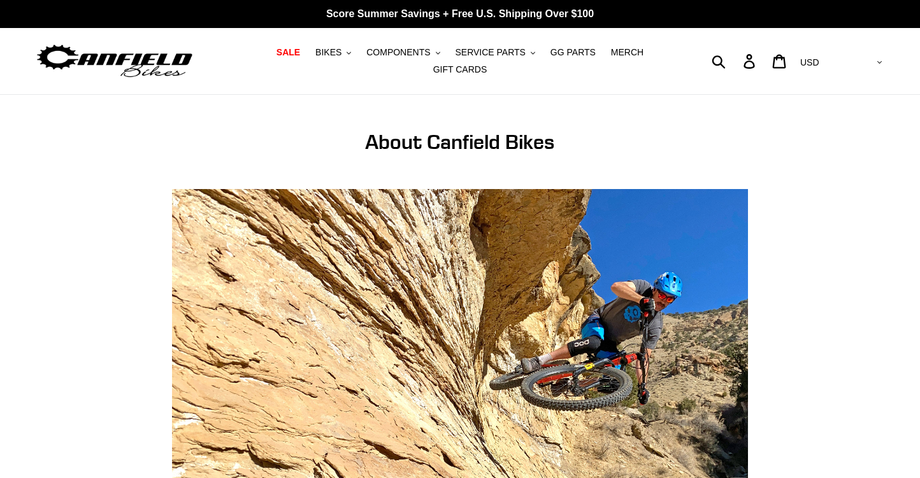 The image size is (920, 478). What do you see at coordinates (402, 52) in the screenshot?
I see `button: COMPONENTS` at bounding box center [402, 52].